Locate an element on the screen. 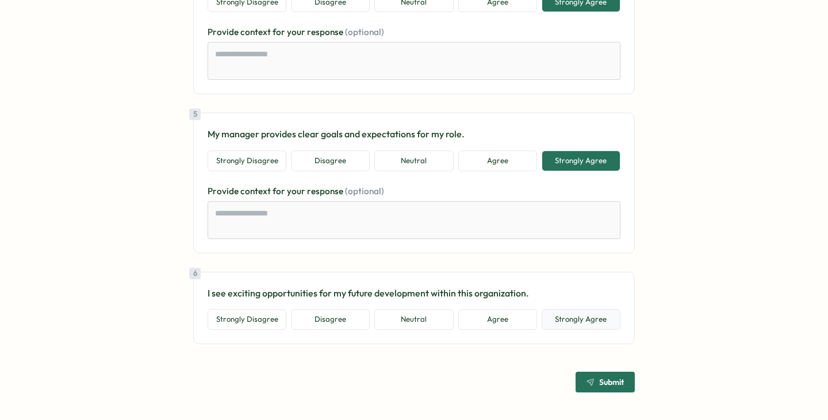 Image resolution: width=828 pixels, height=420 pixels. span: Submit is located at coordinates (611, 382).